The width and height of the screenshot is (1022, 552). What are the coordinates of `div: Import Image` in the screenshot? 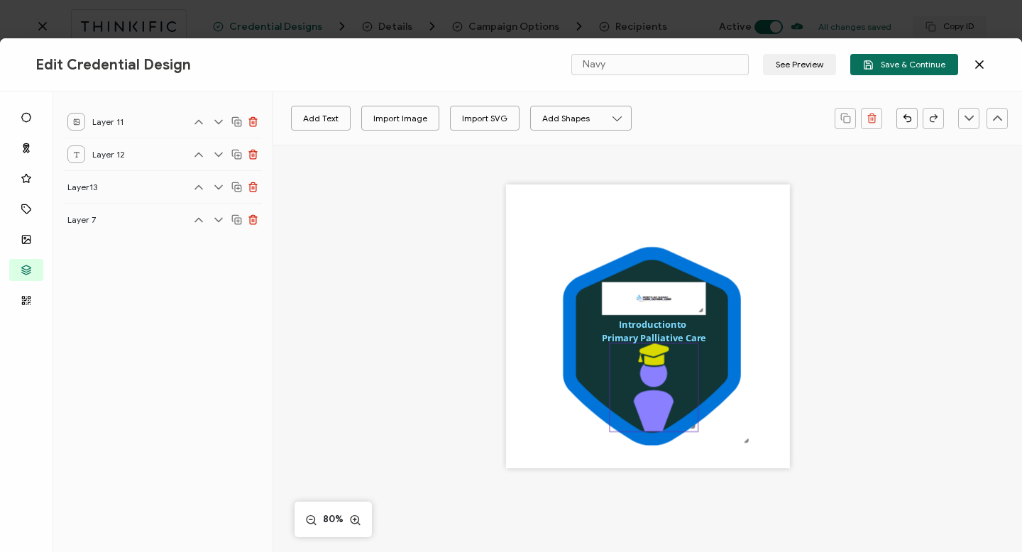 It's located at (400, 118).